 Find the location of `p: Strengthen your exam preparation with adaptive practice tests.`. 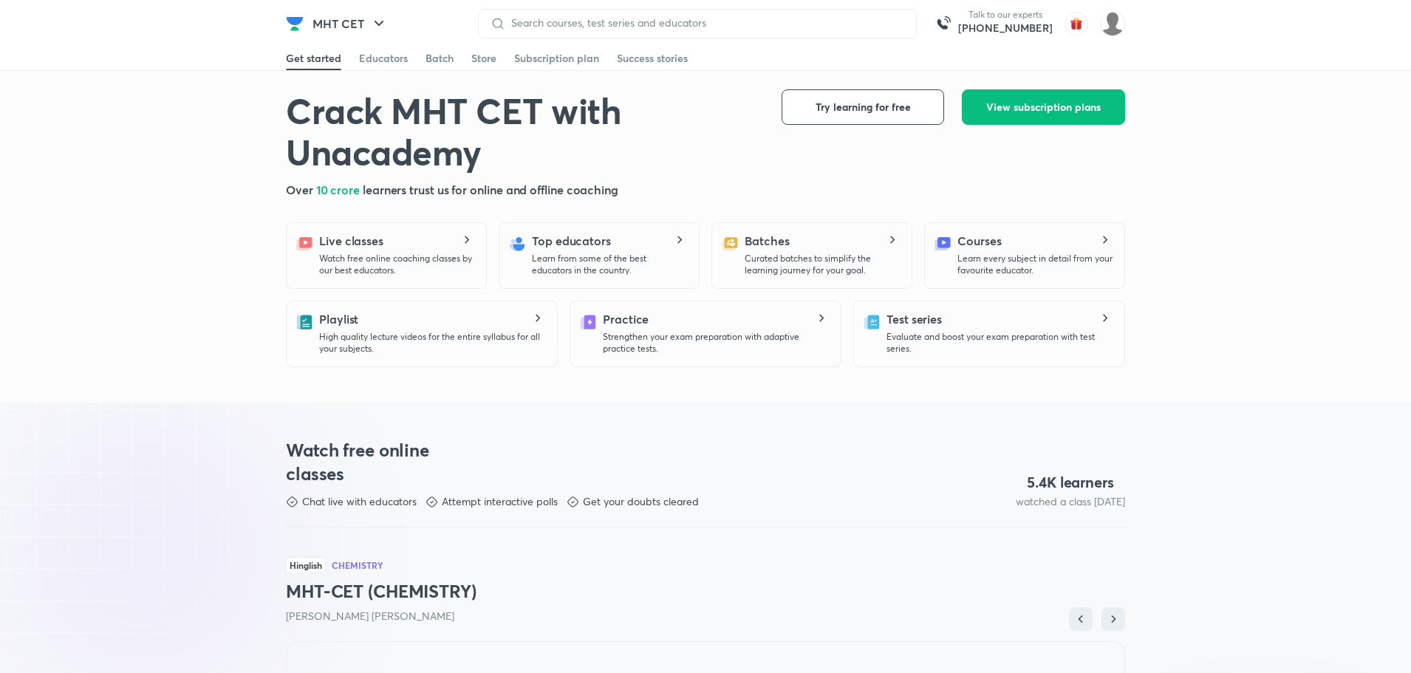

p: Strengthen your exam preparation with adaptive practice tests. is located at coordinates (716, 343).